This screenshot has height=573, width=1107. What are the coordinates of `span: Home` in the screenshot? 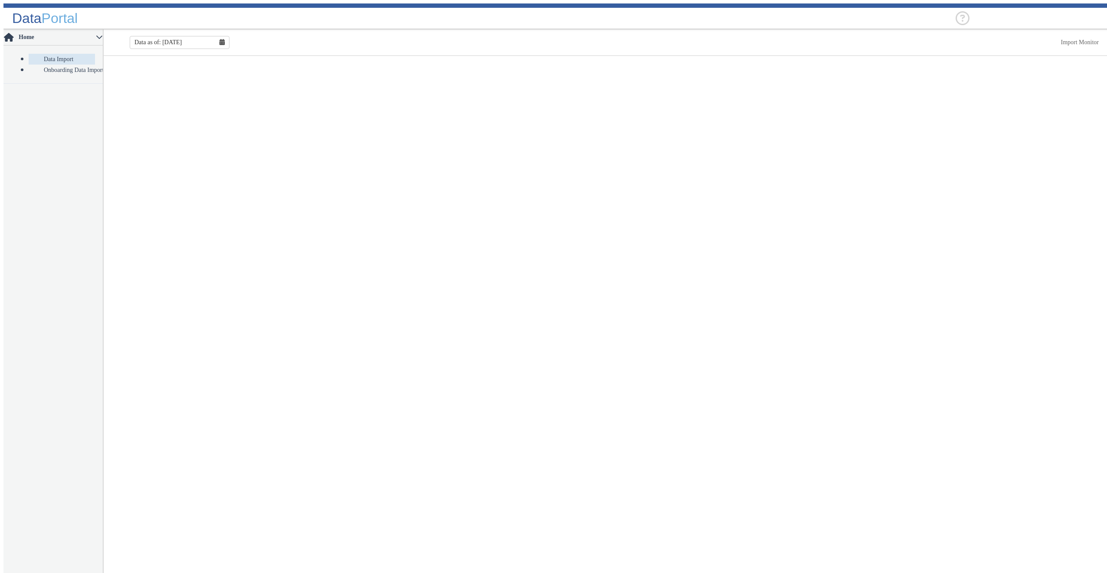 It's located at (57, 37).